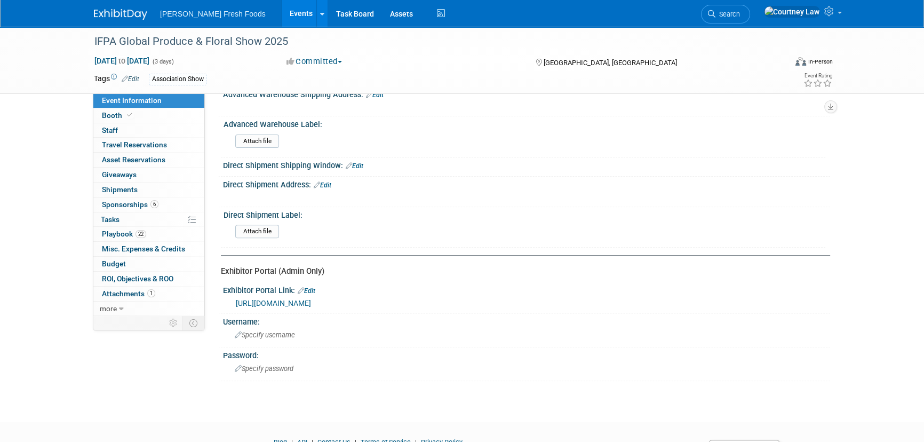  I want to click on a: Budget, so click(149, 263).